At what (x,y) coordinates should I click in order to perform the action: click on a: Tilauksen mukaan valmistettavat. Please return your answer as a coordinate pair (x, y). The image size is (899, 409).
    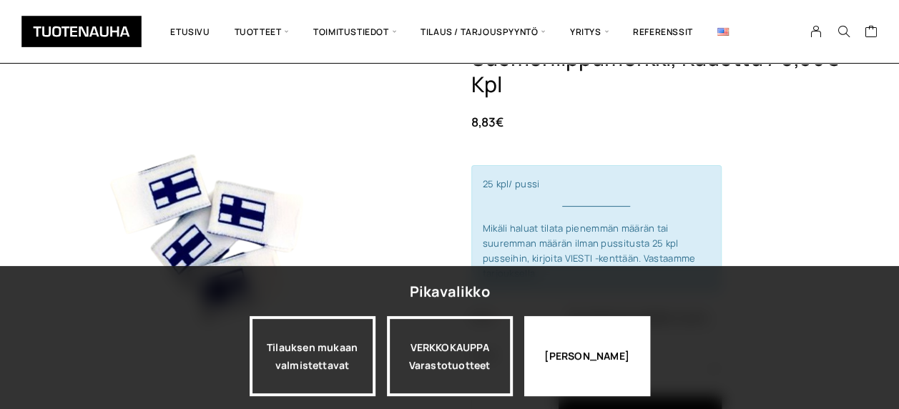
    Looking at the image, I should click on (312, 356).